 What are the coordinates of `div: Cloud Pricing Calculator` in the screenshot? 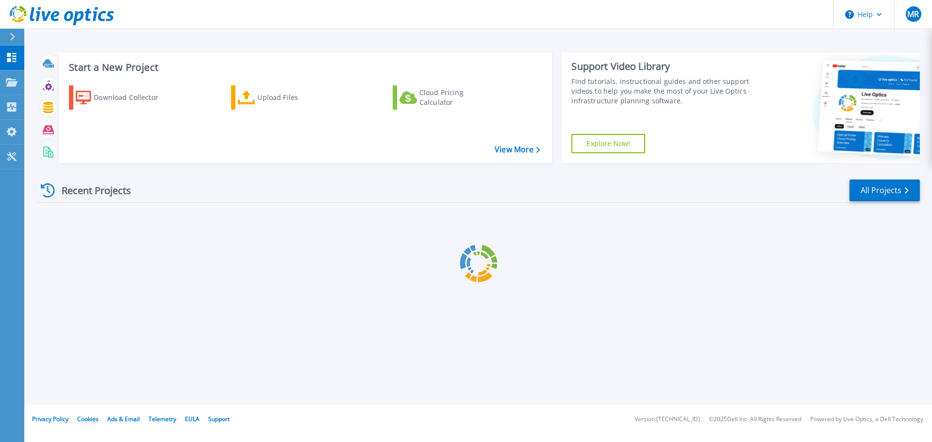 It's located at (458, 98).